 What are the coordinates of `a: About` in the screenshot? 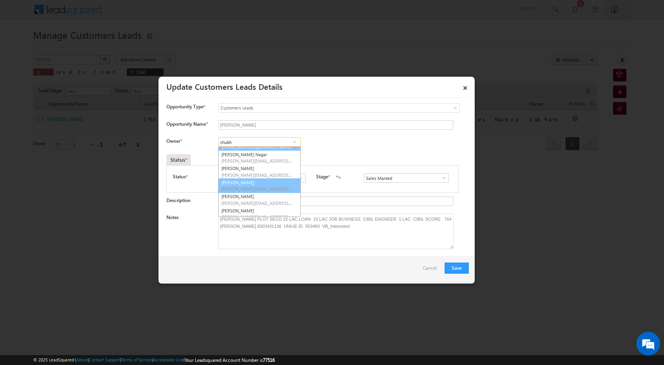 It's located at (82, 359).